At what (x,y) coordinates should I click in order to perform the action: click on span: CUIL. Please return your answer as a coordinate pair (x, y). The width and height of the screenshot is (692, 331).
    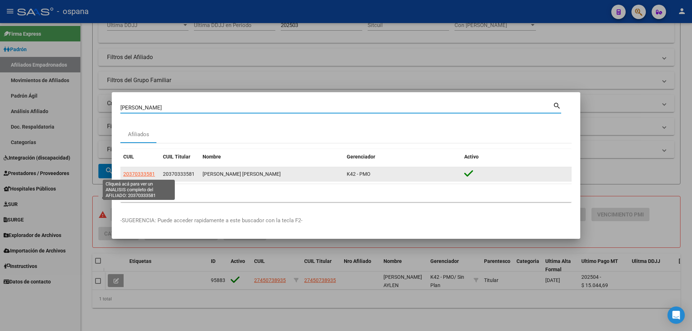
    Looking at the image, I should click on (129, 157).